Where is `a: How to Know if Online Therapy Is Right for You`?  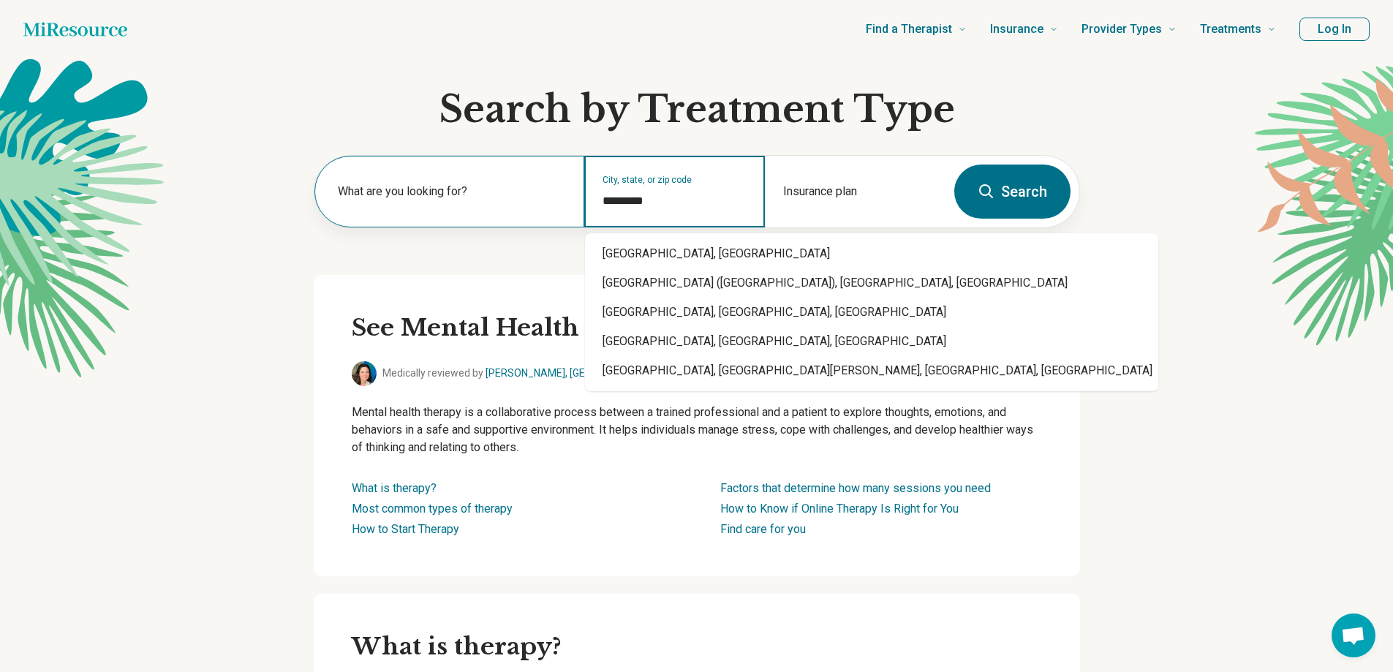
a: How to Know if Online Therapy Is Right for You is located at coordinates (839, 508).